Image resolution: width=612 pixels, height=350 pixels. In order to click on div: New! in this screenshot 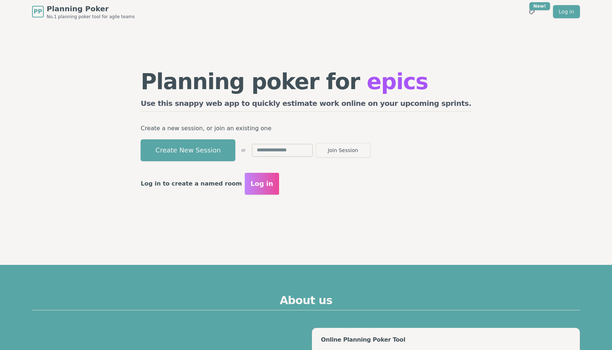, I will do `click(539, 6)`.